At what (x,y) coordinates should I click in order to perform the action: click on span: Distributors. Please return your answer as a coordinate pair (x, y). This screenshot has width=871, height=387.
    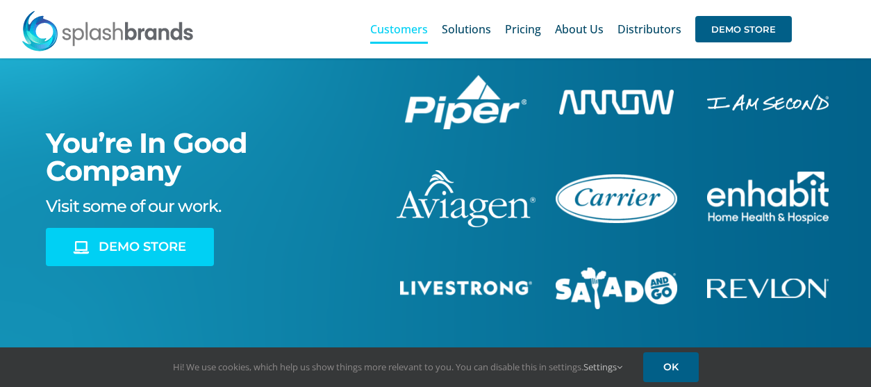
    Looking at the image, I should click on (650, 29).